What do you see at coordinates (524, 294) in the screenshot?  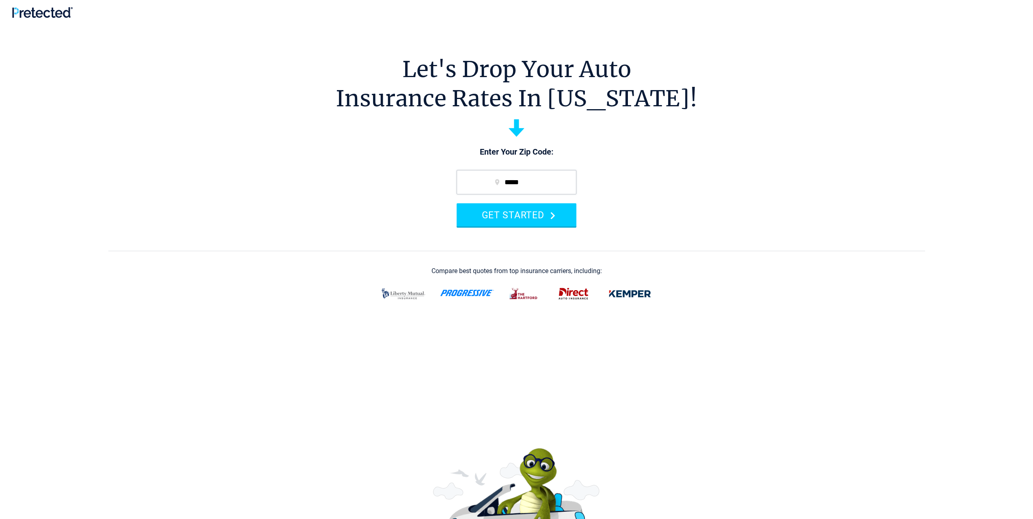 I see `img: thehartford` at bounding box center [524, 294].